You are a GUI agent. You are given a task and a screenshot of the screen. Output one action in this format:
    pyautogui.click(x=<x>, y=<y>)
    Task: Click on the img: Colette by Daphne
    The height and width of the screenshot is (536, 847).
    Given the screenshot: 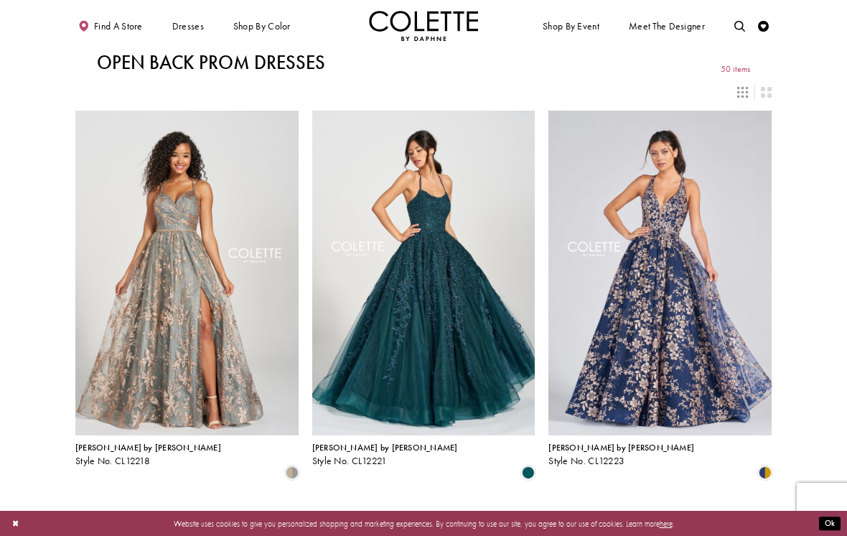 What is the action you would take?
    pyautogui.click(x=424, y=26)
    